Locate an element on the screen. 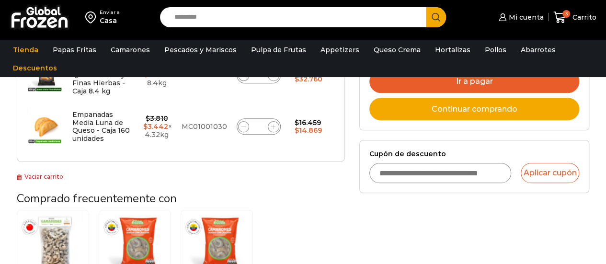 The width and height of the screenshot is (606, 264). div: Enviar a is located at coordinates (110, 12).